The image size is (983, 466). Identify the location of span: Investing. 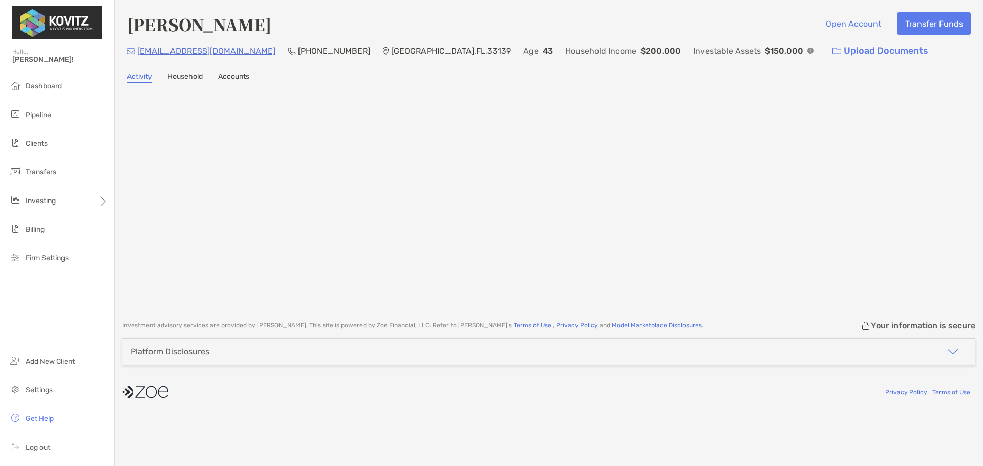
(40, 201).